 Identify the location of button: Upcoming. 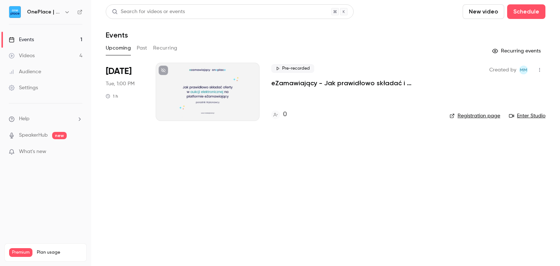
(118, 48).